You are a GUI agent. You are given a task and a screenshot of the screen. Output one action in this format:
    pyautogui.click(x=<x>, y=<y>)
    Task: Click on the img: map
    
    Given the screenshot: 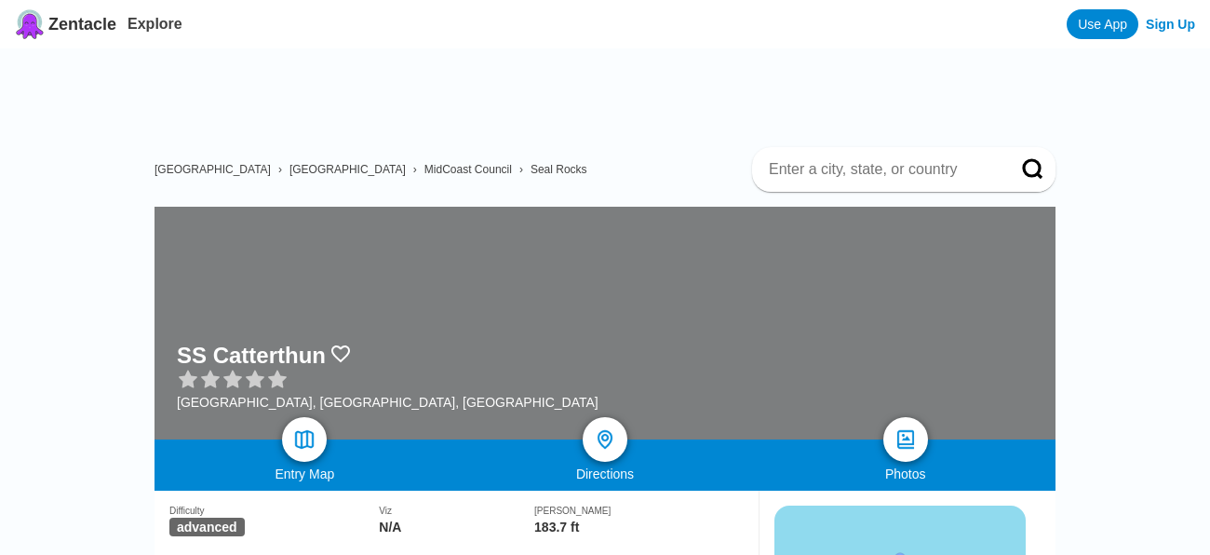 What is the action you would take?
    pyautogui.click(x=304, y=439)
    